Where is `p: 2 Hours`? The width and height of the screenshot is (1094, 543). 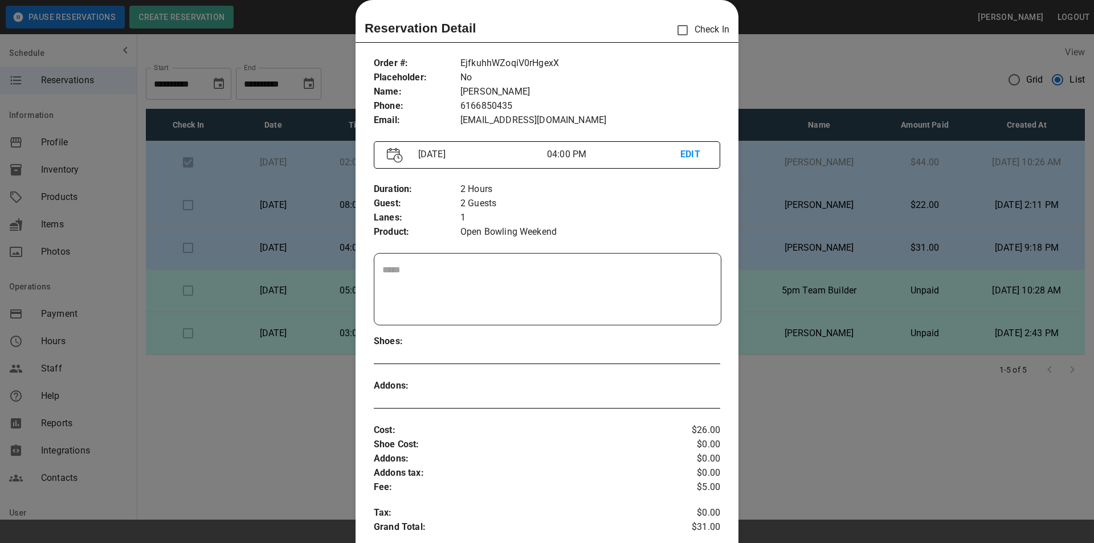 p: 2 Hours is located at coordinates (590, 189).